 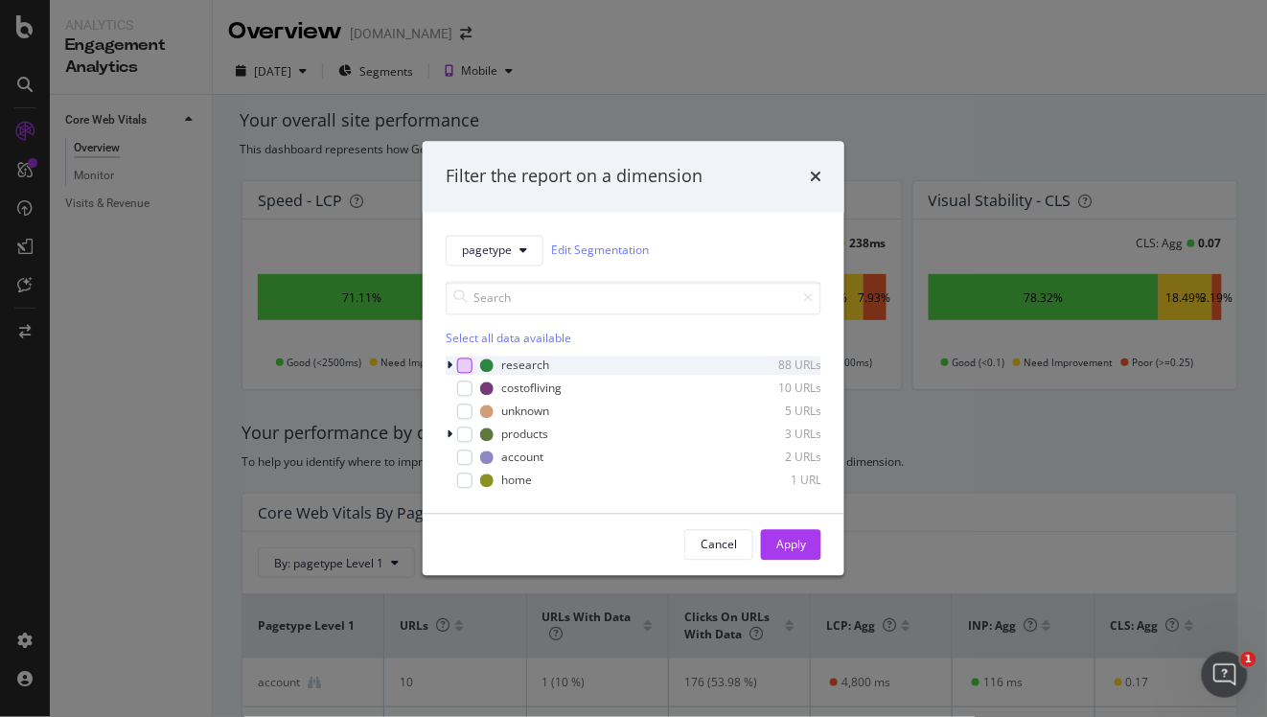 I want to click on button: Apply, so click(x=791, y=545).